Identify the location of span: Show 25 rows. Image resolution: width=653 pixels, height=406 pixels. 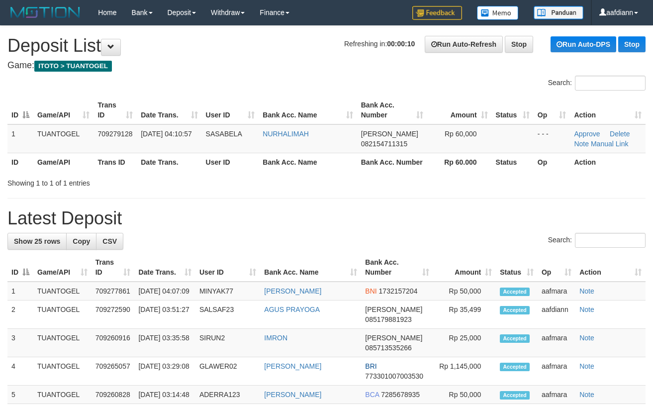
(37, 241).